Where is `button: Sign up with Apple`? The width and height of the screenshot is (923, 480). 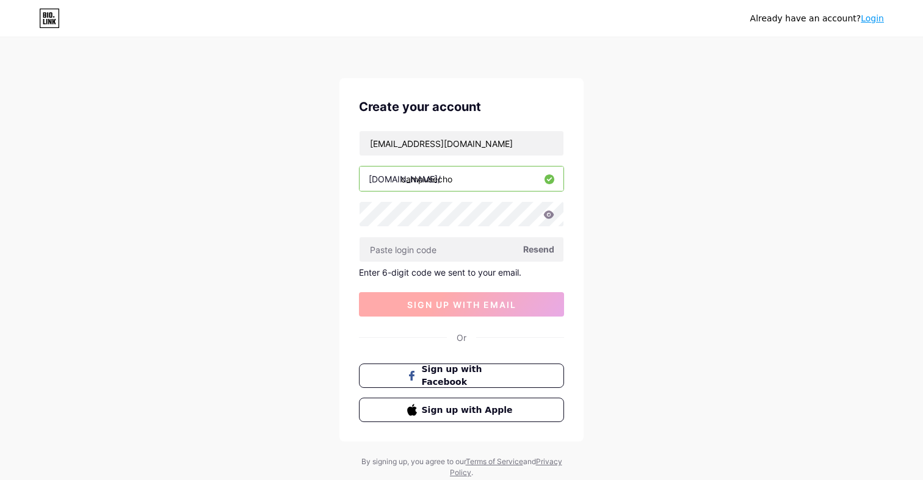 button: Sign up with Apple is located at coordinates (462, 410).